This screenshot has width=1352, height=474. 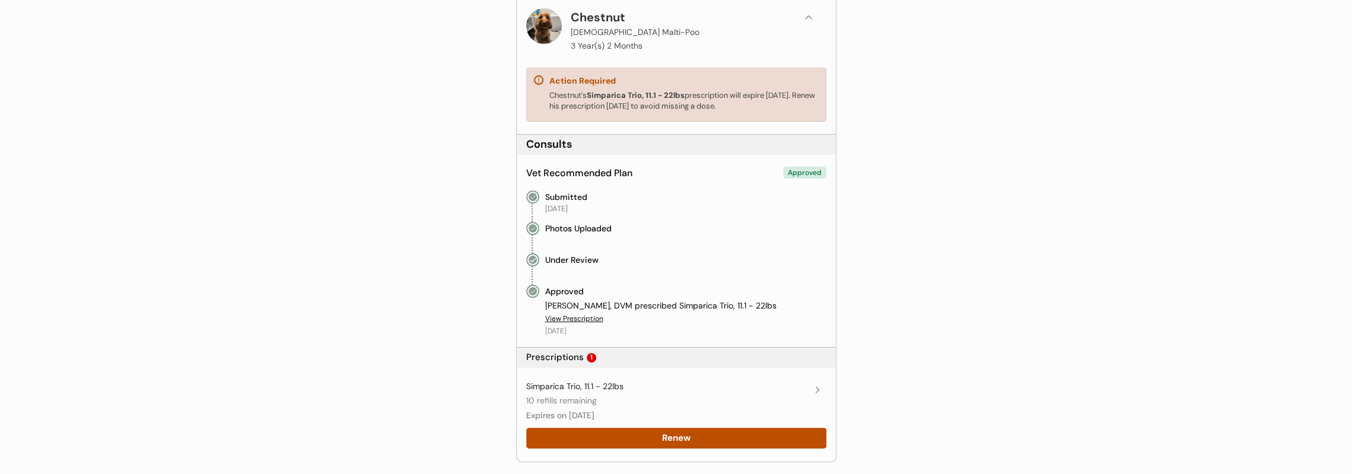 What do you see at coordinates (561, 401) in the screenshot?
I see `div: 10 refills remaining` at bounding box center [561, 401].